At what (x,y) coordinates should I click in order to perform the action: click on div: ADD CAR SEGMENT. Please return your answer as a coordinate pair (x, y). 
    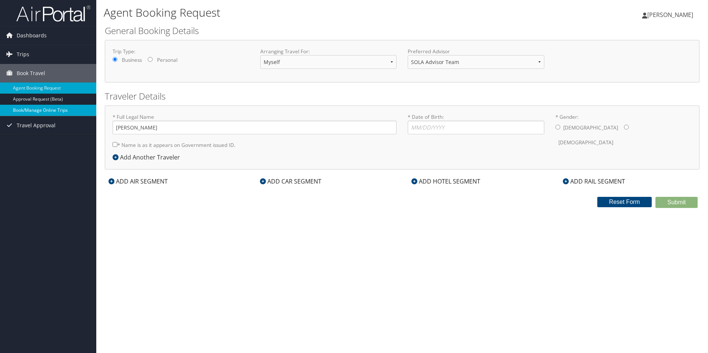
    Looking at the image, I should click on (291, 181).